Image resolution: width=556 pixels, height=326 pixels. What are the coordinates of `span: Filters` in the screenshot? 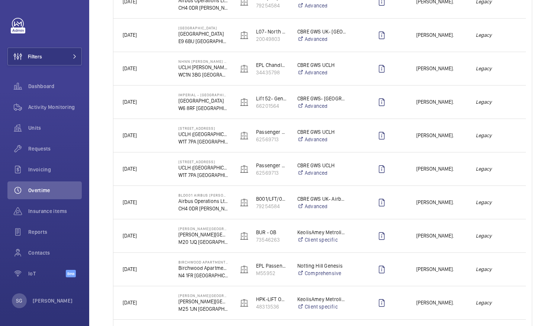 It's located at (35, 57).